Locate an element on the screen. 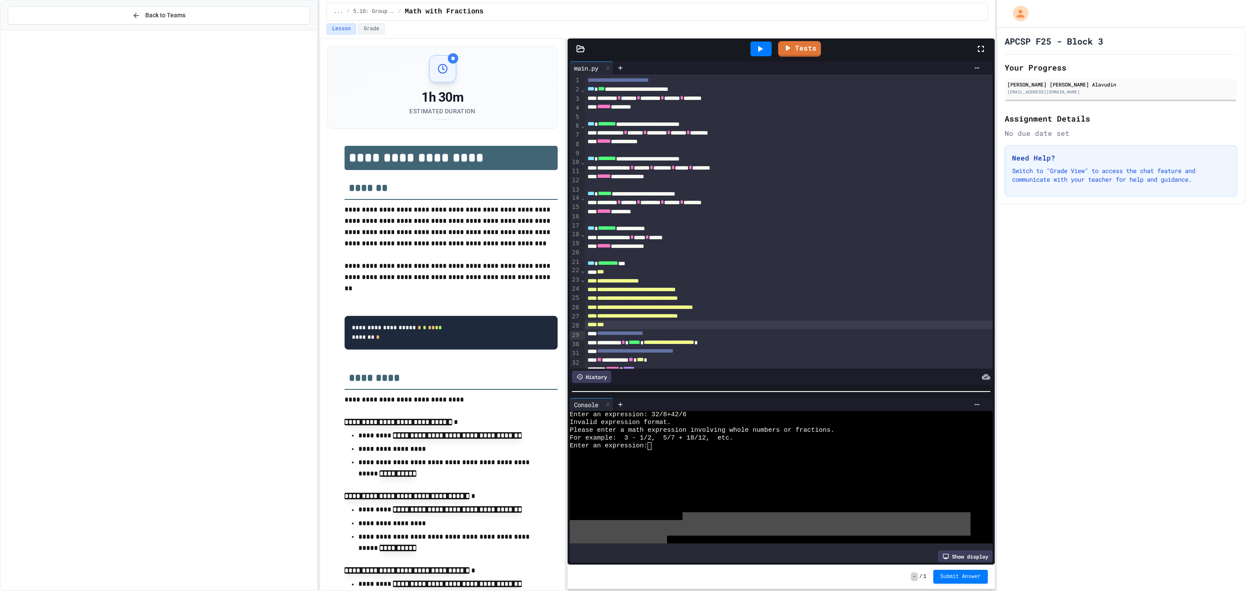 This screenshot has width=1245, height=591. h1: APCSP F25 - Block 3 is located at coordinates (1054, 41).